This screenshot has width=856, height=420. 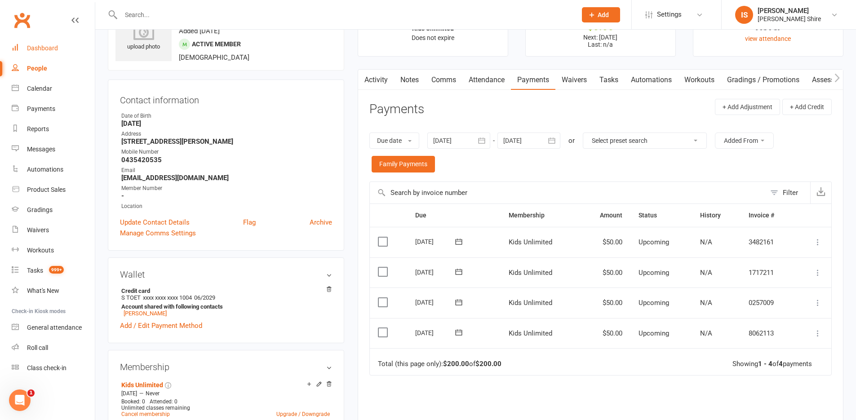 What do you see at coordinates (40, 89) in the screenshot?
I see `div: Calendar` at bounding box center [40, 89].